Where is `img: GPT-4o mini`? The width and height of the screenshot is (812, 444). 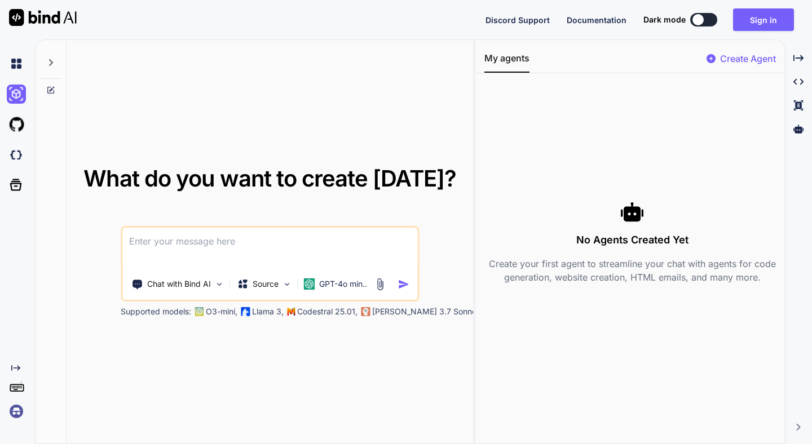
img: GPT-4o mini is located at coordinates (309, 284).